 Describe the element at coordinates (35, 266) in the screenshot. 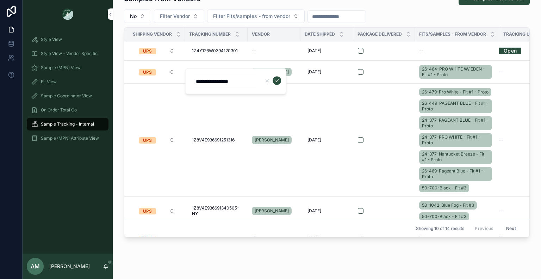

I see `span: AM` at that location.